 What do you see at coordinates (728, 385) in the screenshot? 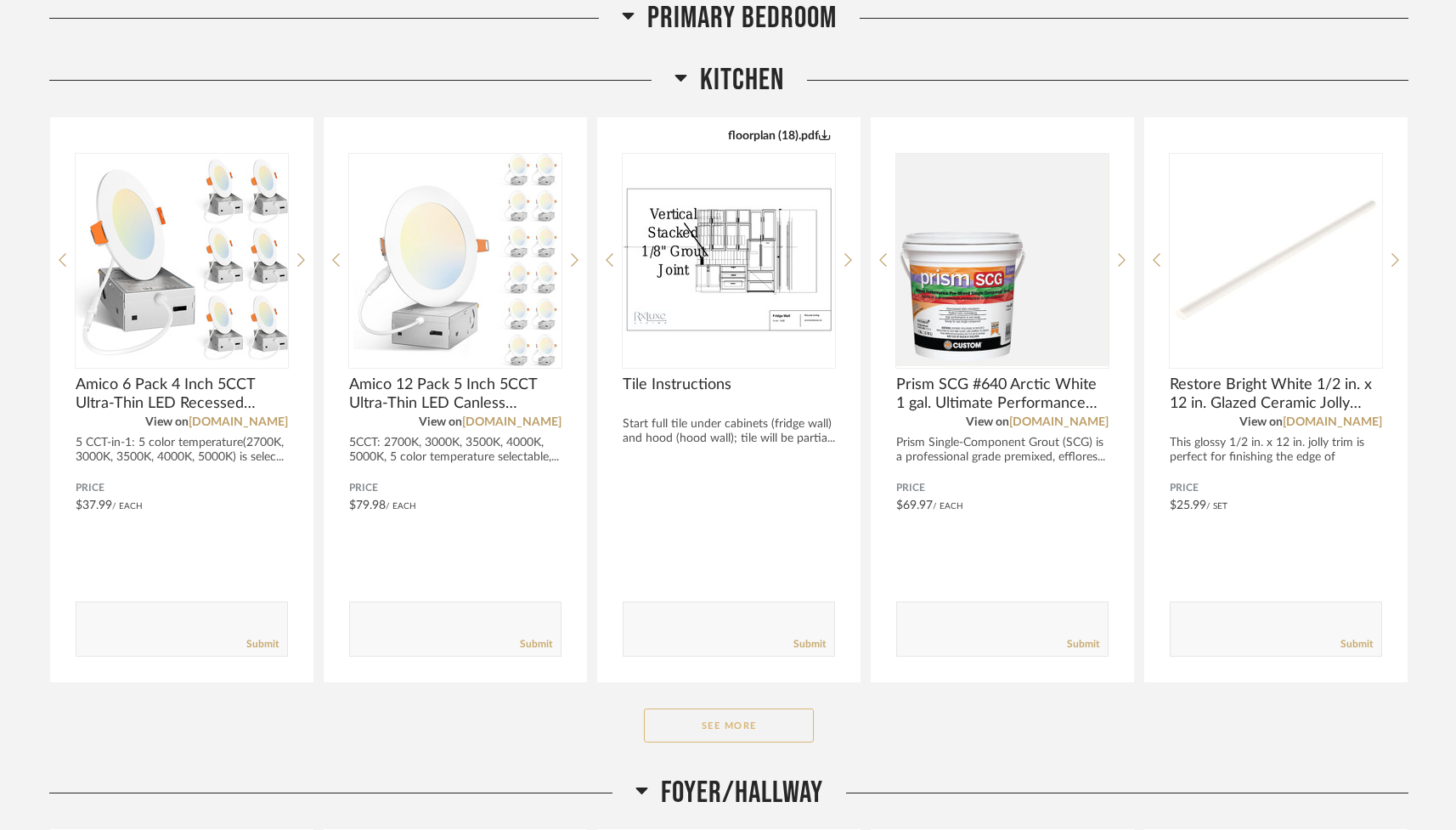
I see `span: Tile Instructions` at bounding box center [728, 385].